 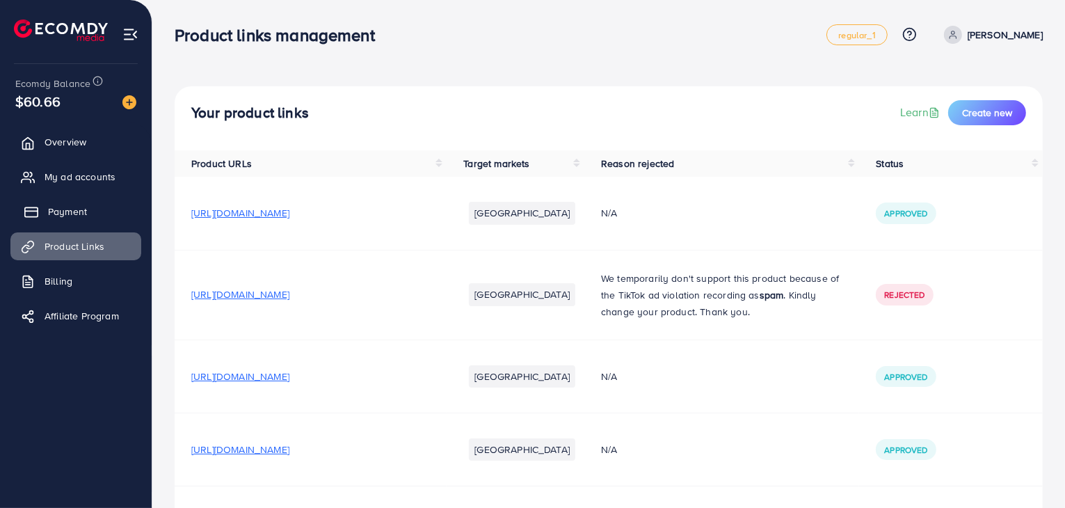 What do you see at coordinates (76, 212) in the screenshot?
I see `a: Payment` at bounding box center [76, 212].